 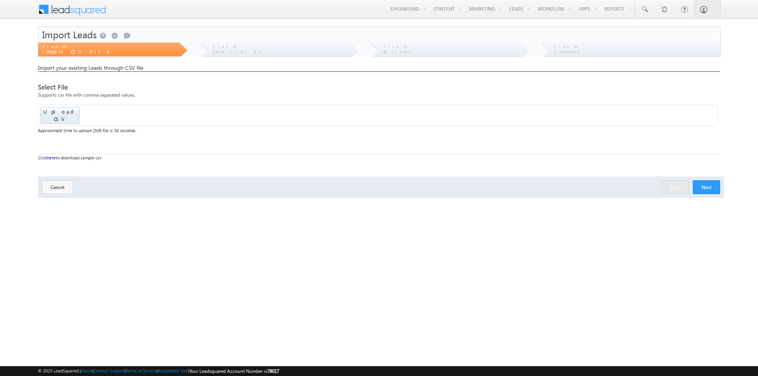 I want to click on div: Click to download sample csv, so click(x=379, y=157).